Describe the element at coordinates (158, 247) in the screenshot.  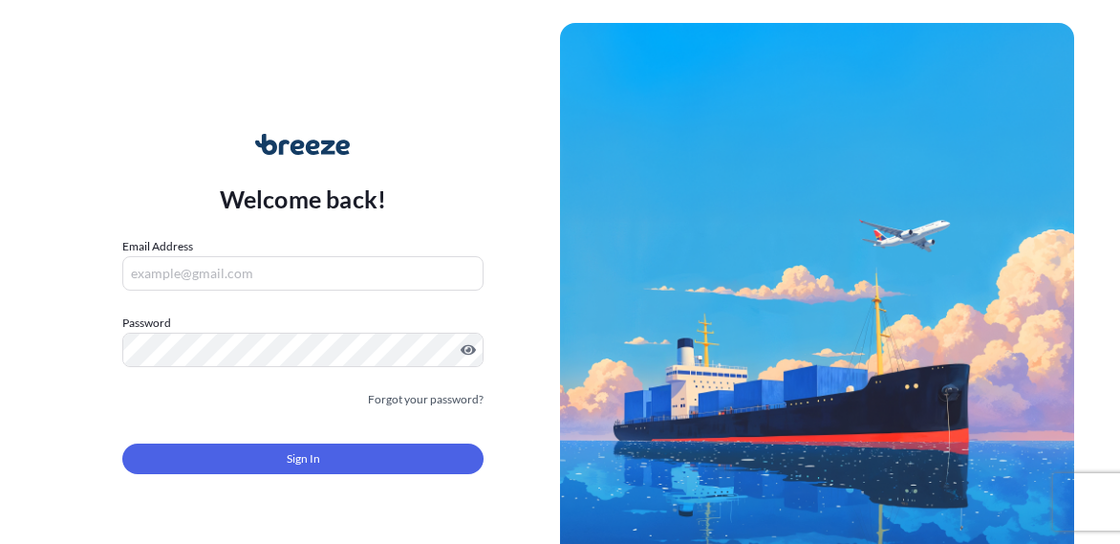
I see `label: Email Address` at that location.